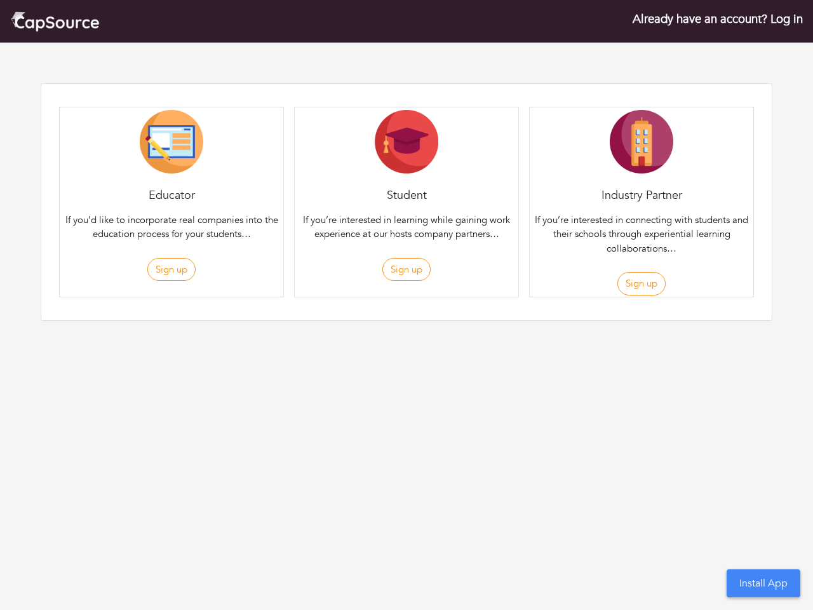 This screenshot has height=610, width=813. Describe the element at coordinates (55, 21) in the screenshot. I see `img: cap_logo.png` at that location.